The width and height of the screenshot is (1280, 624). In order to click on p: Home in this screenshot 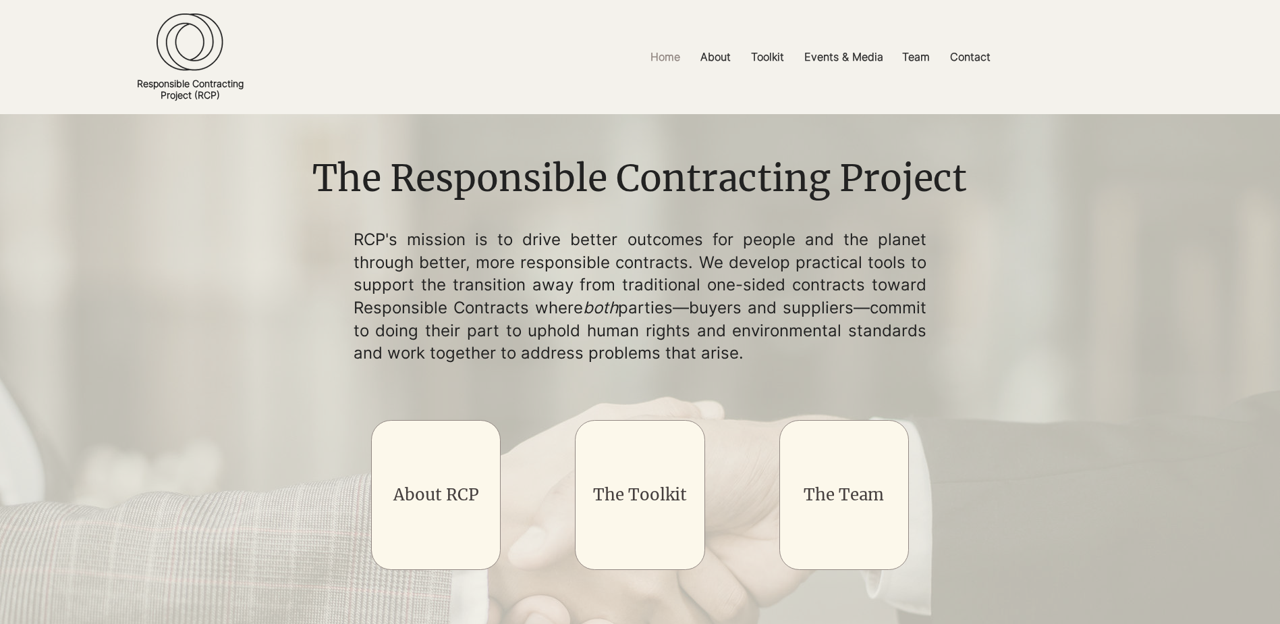, I will do `click(665, 57)`.